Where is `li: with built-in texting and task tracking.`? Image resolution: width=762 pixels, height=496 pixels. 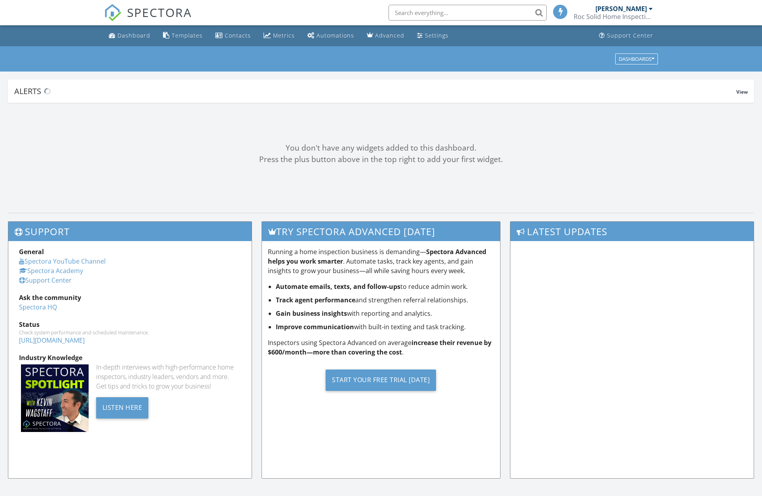
li: with built-in texting and task tracking. is located at coordinates (385, 327).